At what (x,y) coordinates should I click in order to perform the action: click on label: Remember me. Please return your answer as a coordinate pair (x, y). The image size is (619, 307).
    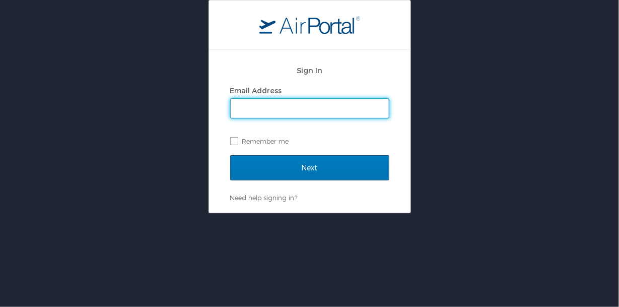
    Looking at the image, I should click on (310, 141).